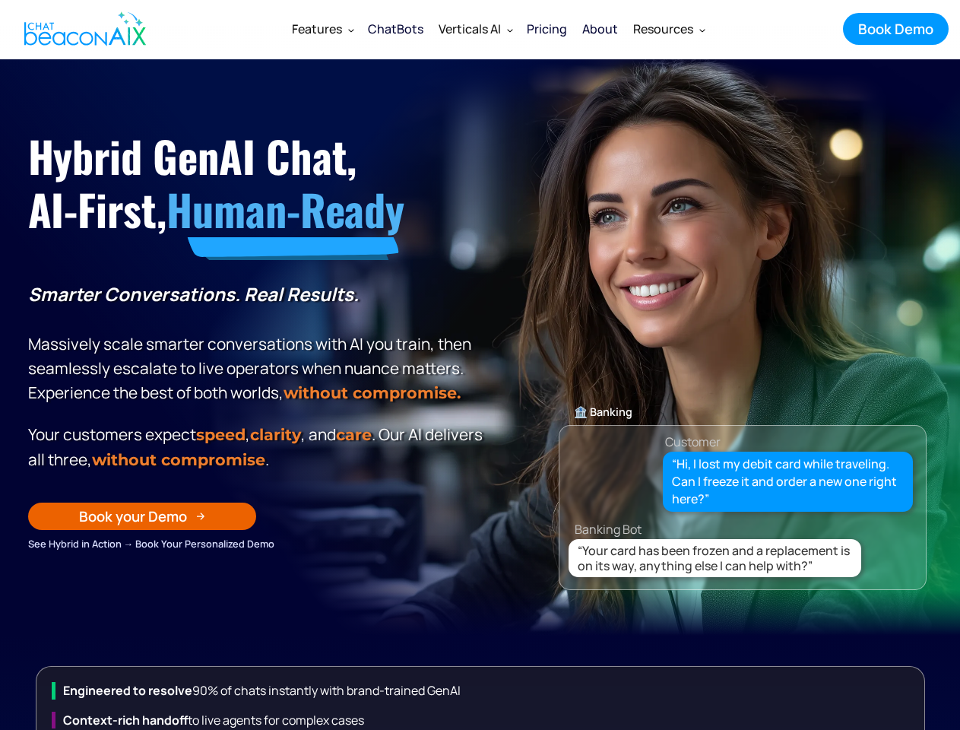 Image resolution: width=960 pixels, height=730 pixels. I want to click on div: About, so click(600, 29).